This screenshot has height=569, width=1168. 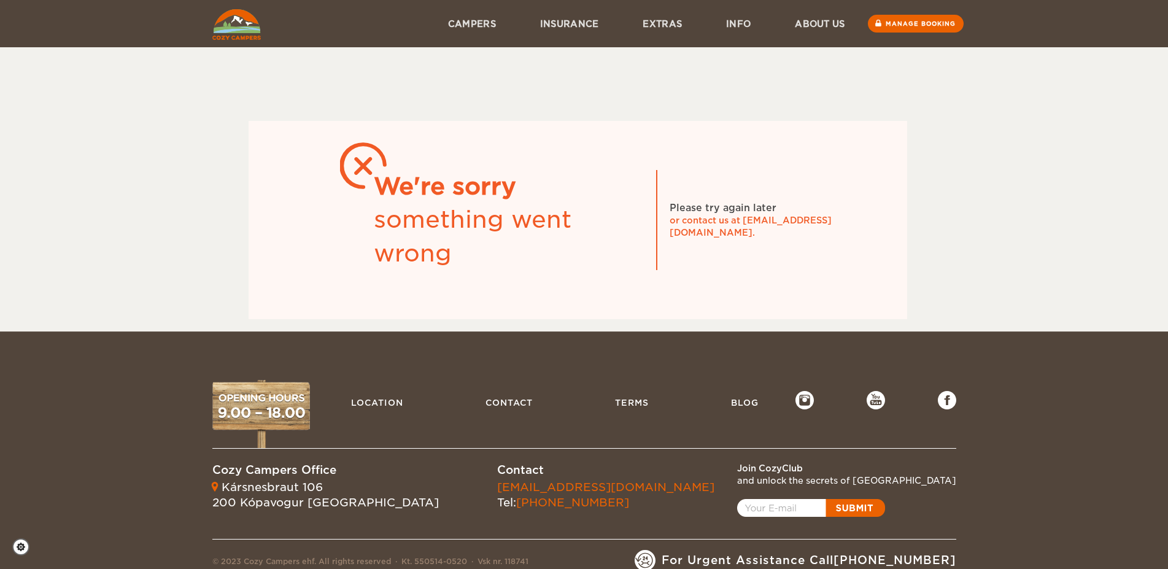 I want to click on div: Cozy Campers Office, so click(x=325, y=470).